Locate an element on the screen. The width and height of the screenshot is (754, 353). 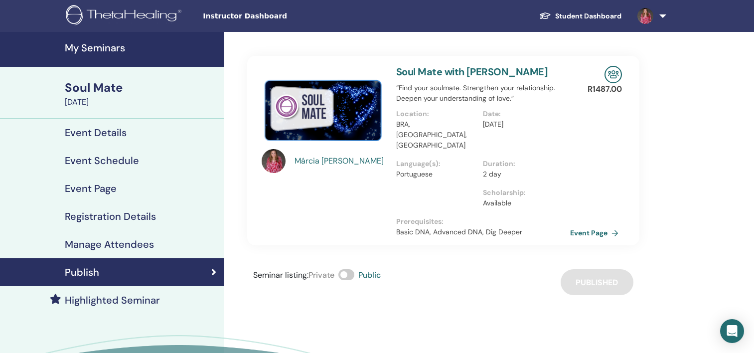
p: Location : is located at coordinates (436, 114).